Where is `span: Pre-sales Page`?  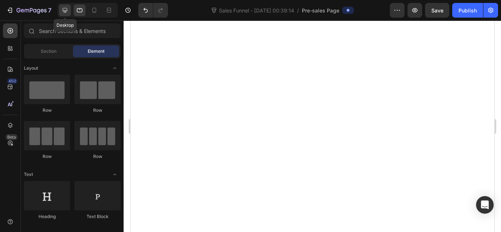 span: Pre-sales Page is located at coordinates (320, 10).